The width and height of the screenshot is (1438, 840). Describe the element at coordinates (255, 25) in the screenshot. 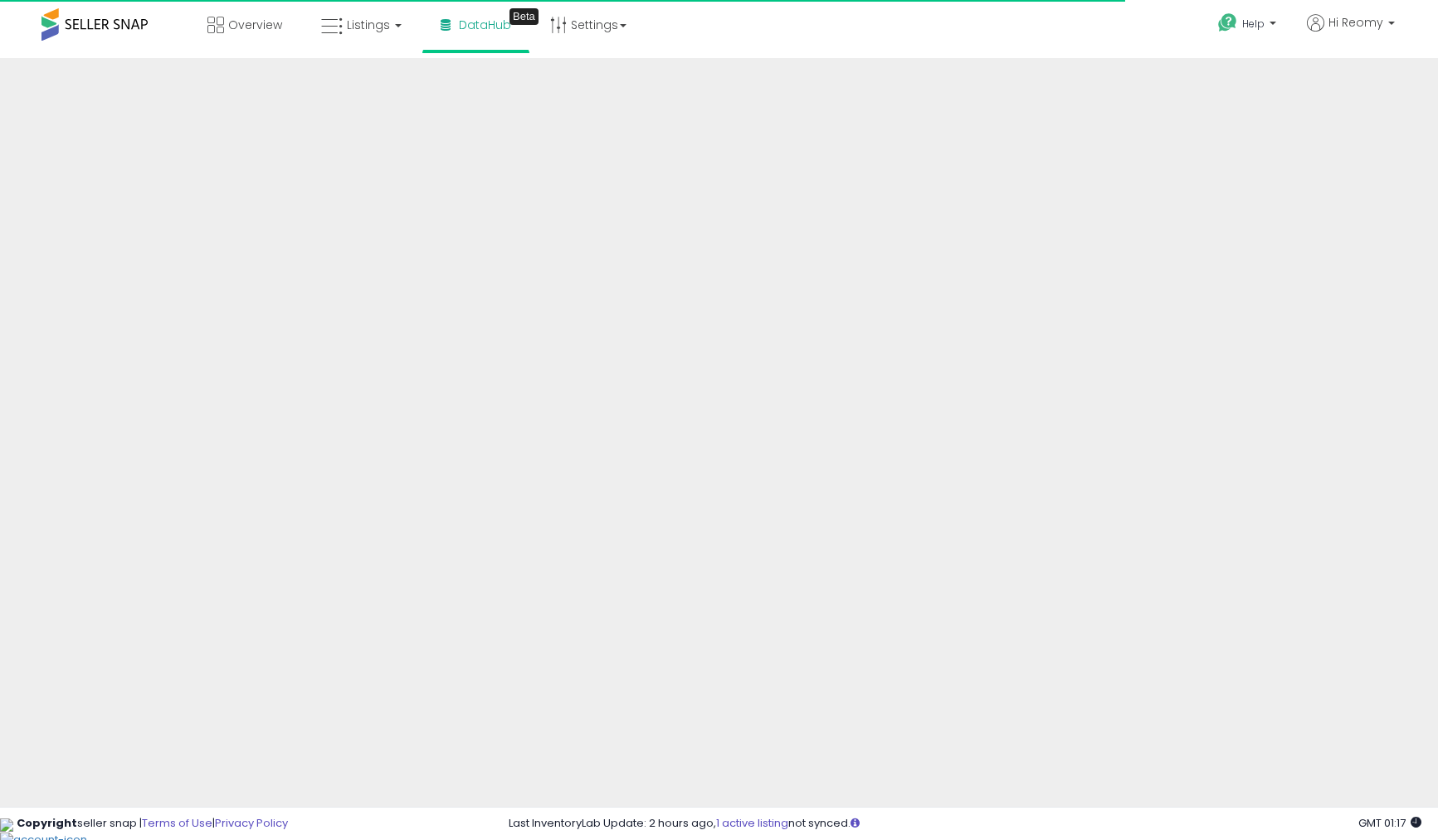

I see `span: Overview` at that location.